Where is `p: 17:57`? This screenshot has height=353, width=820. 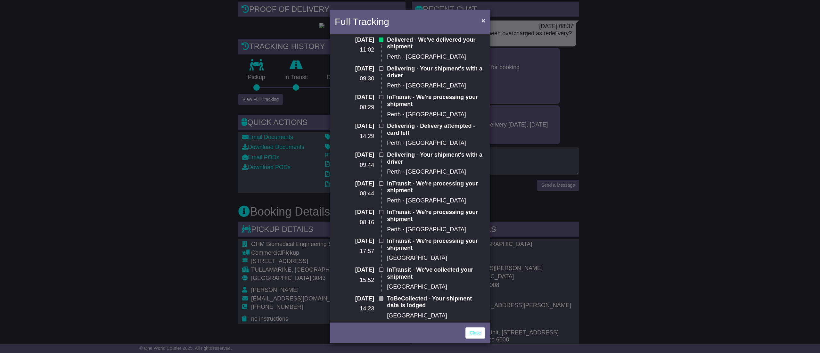
p: 17:57 is located at coordinates (354, 252).